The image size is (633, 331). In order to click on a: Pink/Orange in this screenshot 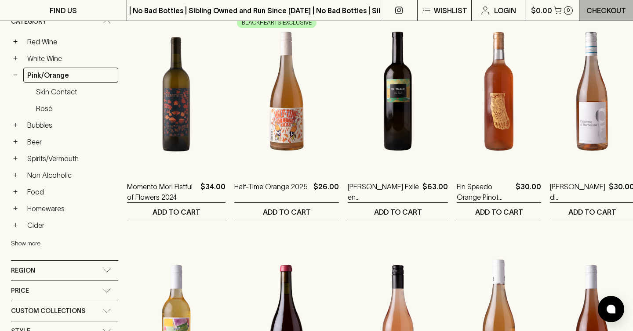, I will do `click(71, 75)`.